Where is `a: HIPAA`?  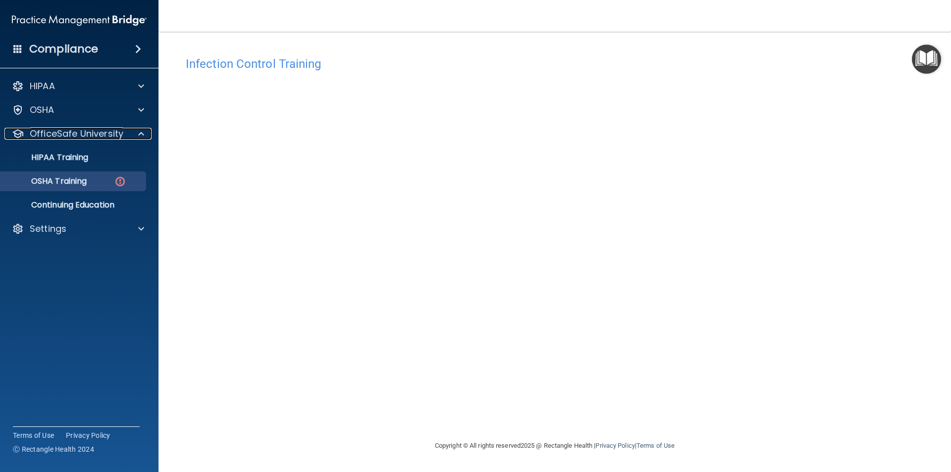
a: HIPAA is located at coordinates (78, 86).